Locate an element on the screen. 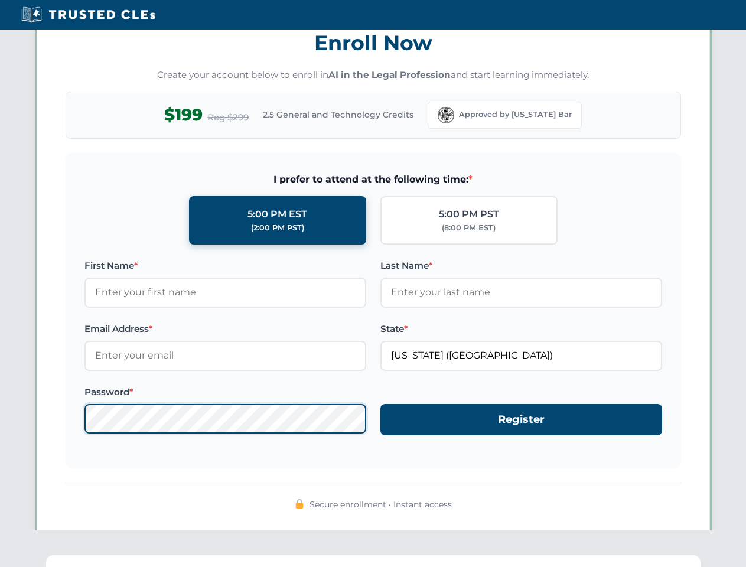 Image resolution: width=746 pixels, height=567 pixels. strong: AI in the Legal Profession is located at coordinates (389, 74).